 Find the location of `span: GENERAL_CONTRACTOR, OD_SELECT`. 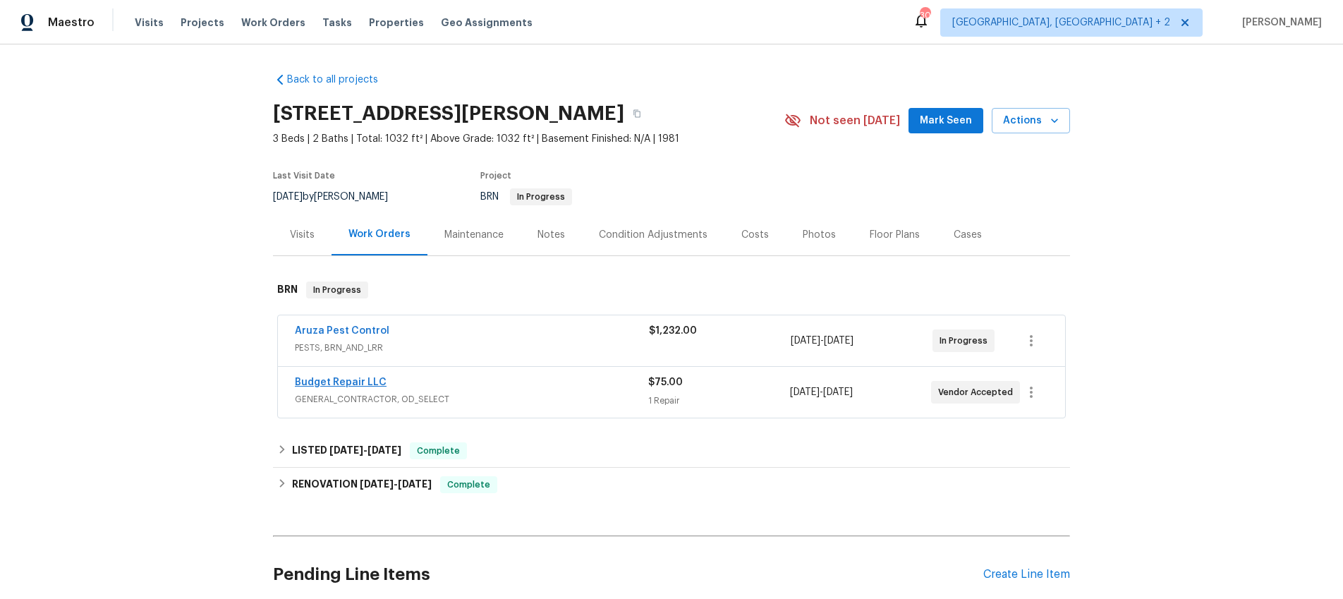

span: GENERAL_CONTRACTOR, OD_SELECT is located at coordinates (471, 399).